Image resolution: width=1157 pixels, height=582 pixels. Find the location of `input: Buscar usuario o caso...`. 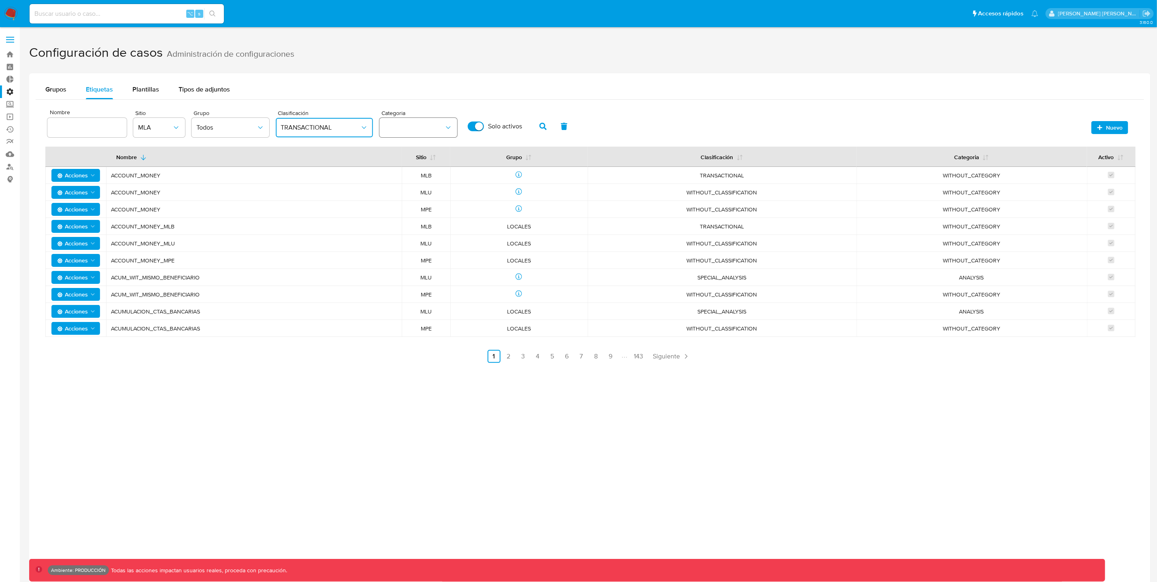

input: Buscar usuario o caso... is located at coordinates (127, 14).